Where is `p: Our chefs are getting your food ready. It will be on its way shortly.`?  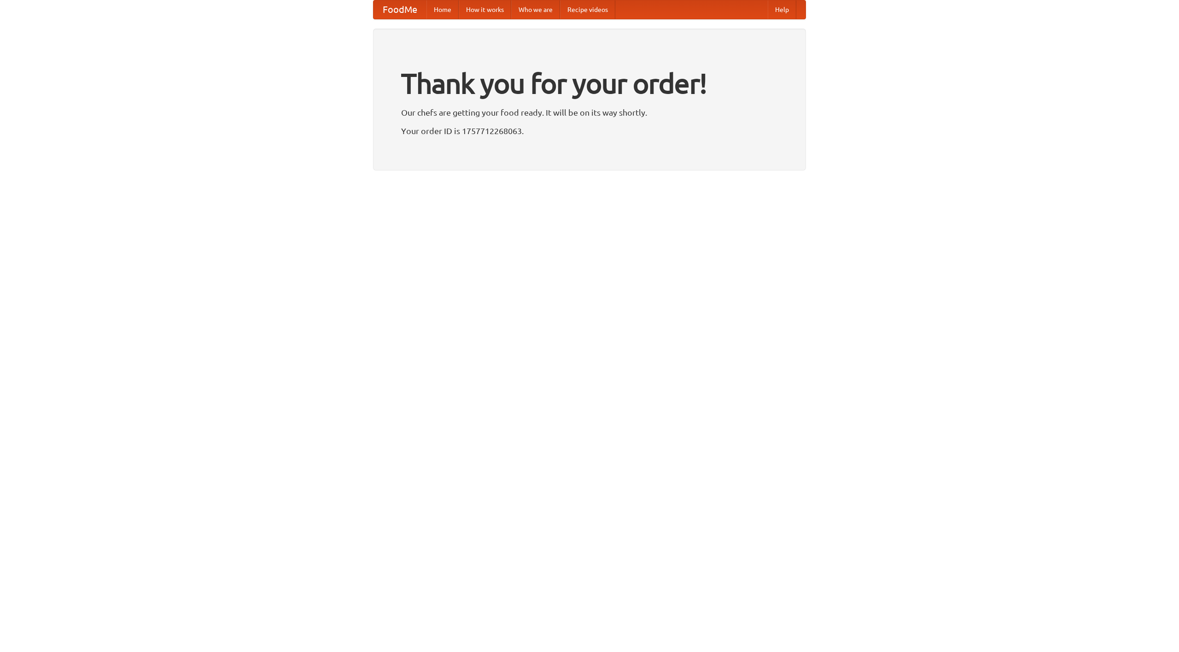
p: Our chefs are getting your food ready. It will be on its way shortly. is located at coordinates (589, 112).